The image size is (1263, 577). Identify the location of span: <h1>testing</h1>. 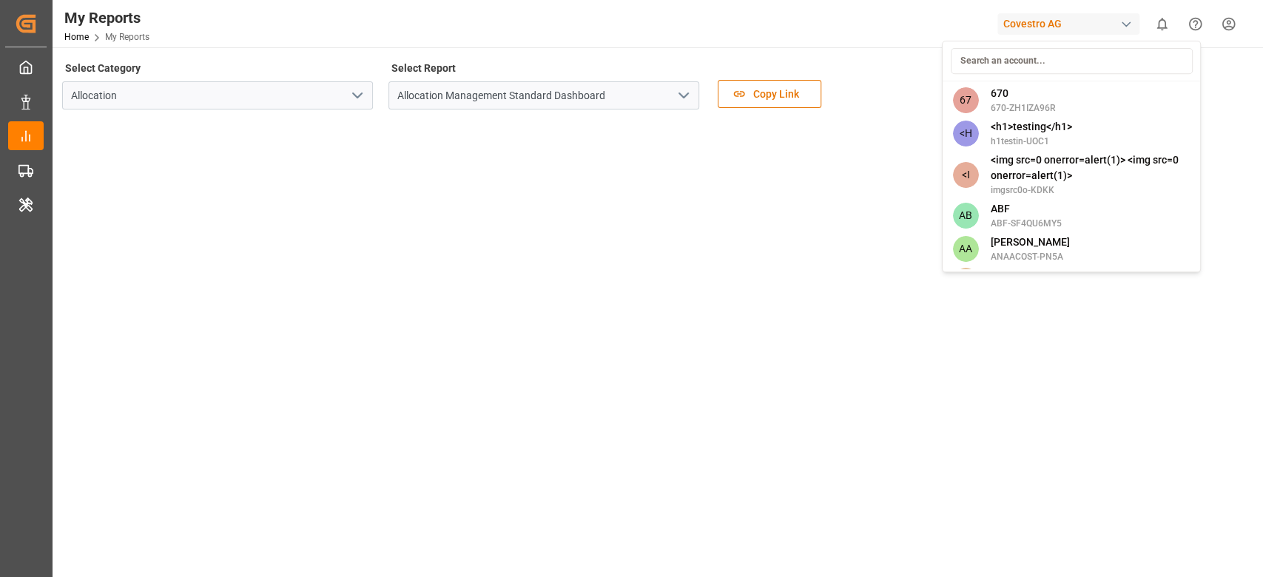
(1030, 126).